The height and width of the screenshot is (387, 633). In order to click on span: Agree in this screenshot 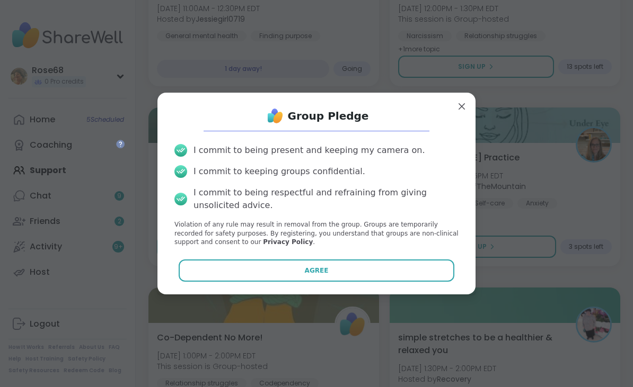, I will do `click(316, 271)`.